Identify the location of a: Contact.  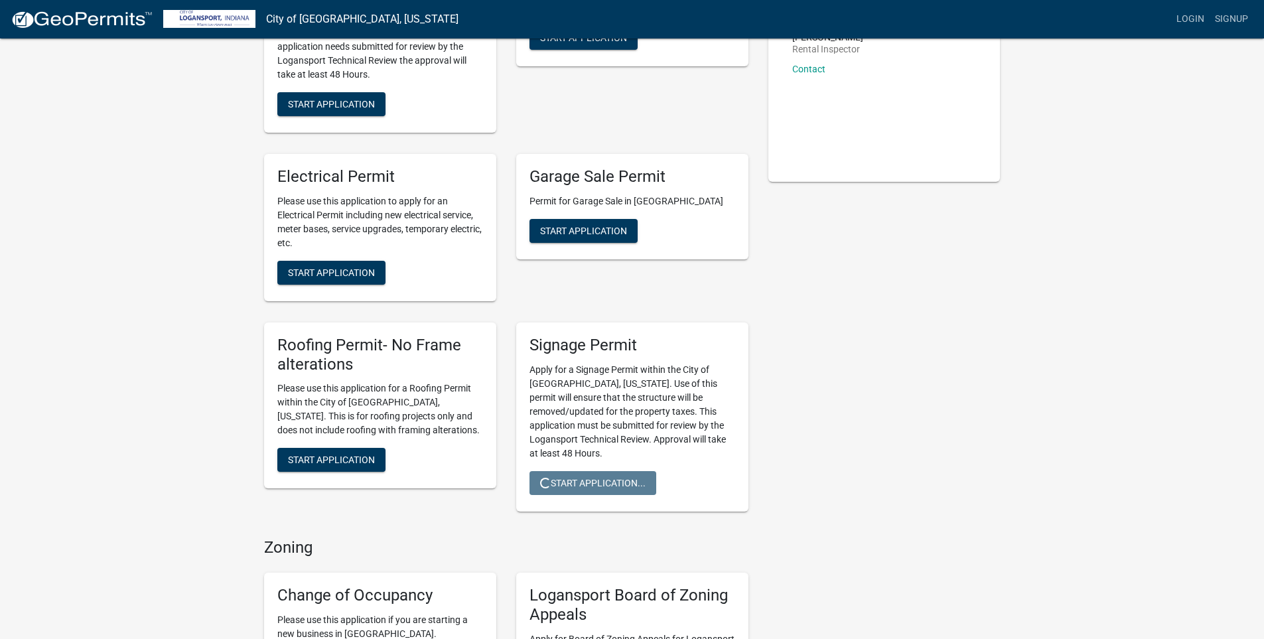
(809, 69).